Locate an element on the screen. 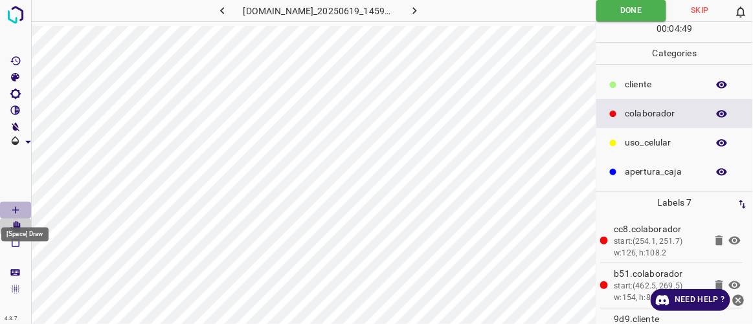 This screenshot has width=753, height=324. p: cc8.colaborador is located at coordinates (659, 229).